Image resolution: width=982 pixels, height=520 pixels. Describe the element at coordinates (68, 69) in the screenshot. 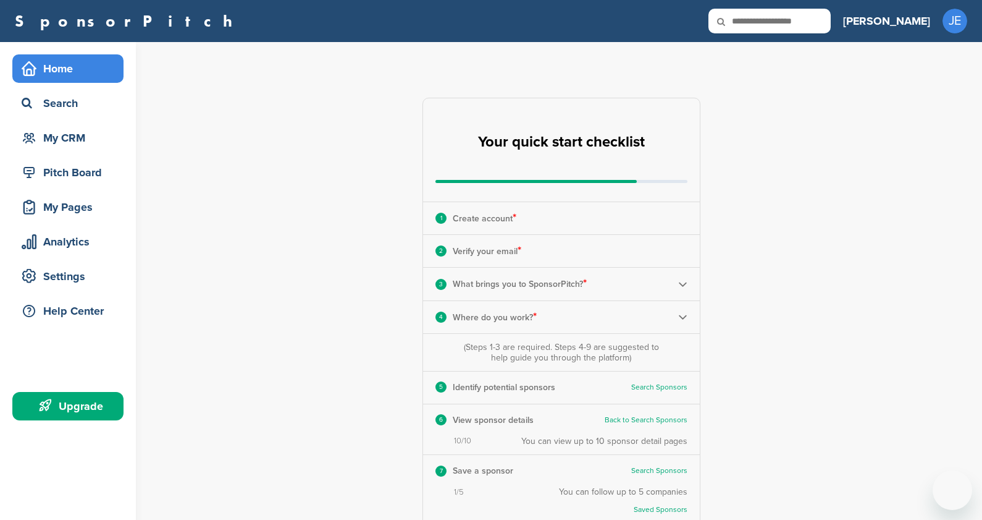

I see `a: Home` at that location.